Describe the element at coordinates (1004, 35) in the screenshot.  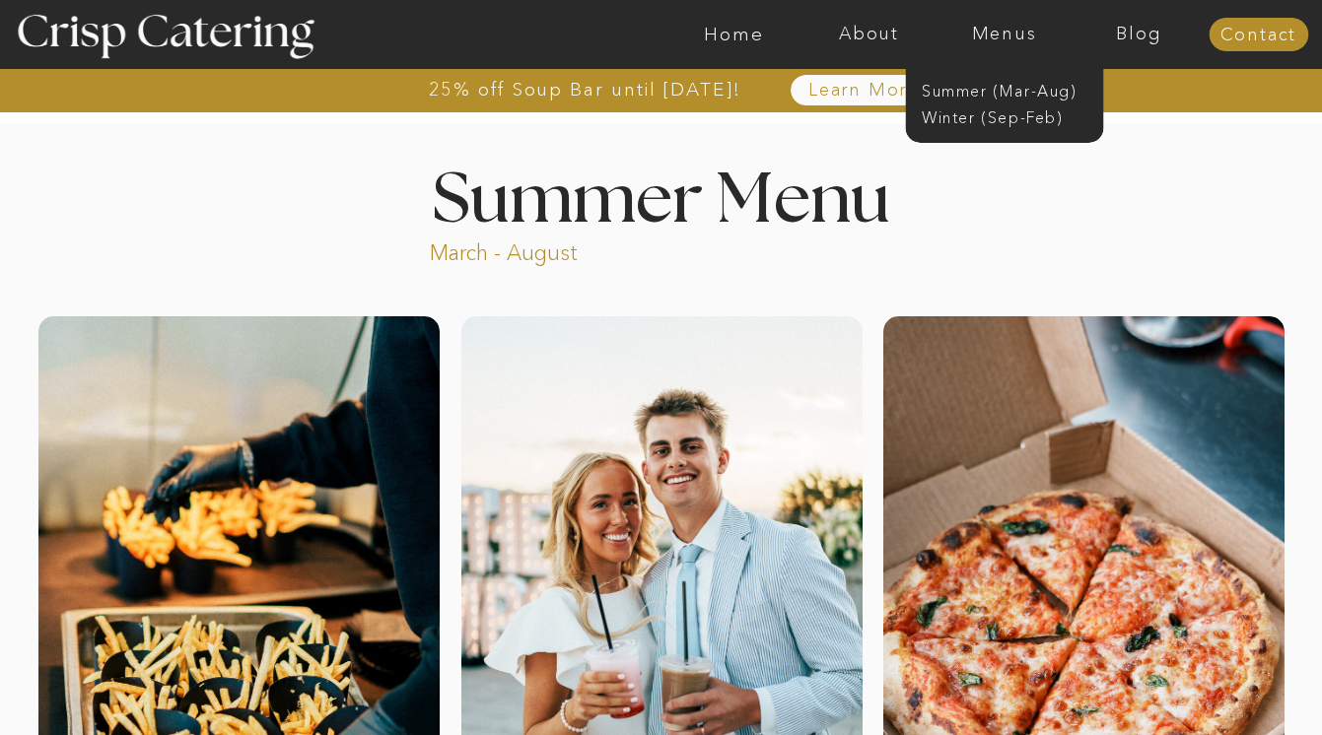
I see `a: Menus` at that location.